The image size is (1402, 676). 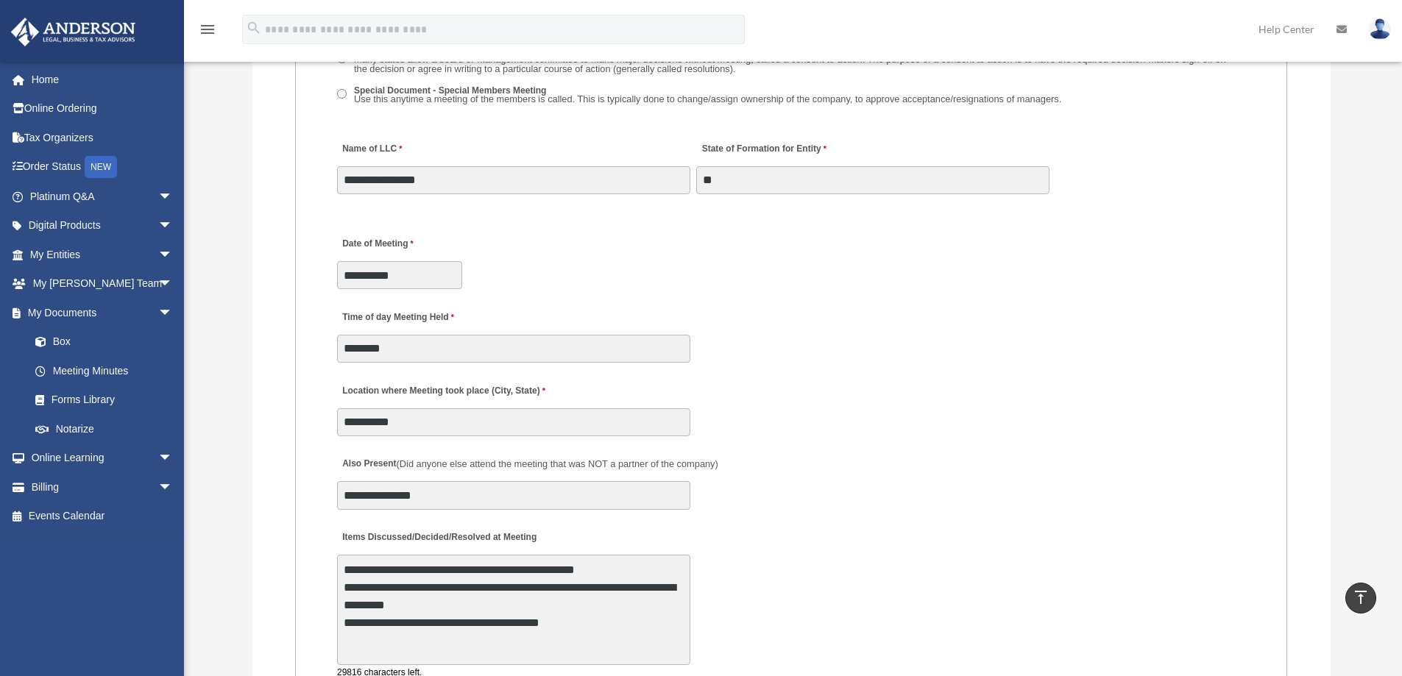 What do you see at coordinates (790, 64) in the screenshot?
I see `span: Many states allow a board or management committee to make major decisions without meeting, called...` at bounding box center [790, 64].